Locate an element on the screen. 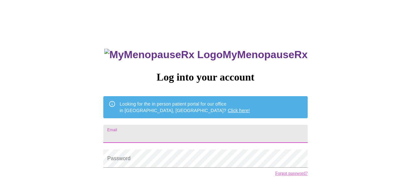  h3: MyMenopauseRx is located at coordinates (206, 55).